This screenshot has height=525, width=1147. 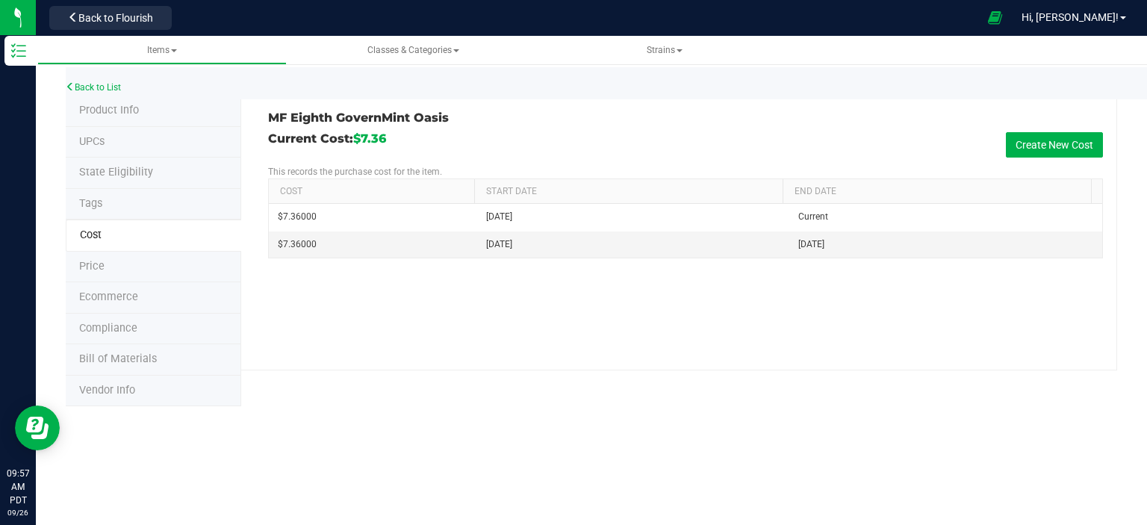 I want to click on span: Bill of Materials, so click(x=118, y=358).